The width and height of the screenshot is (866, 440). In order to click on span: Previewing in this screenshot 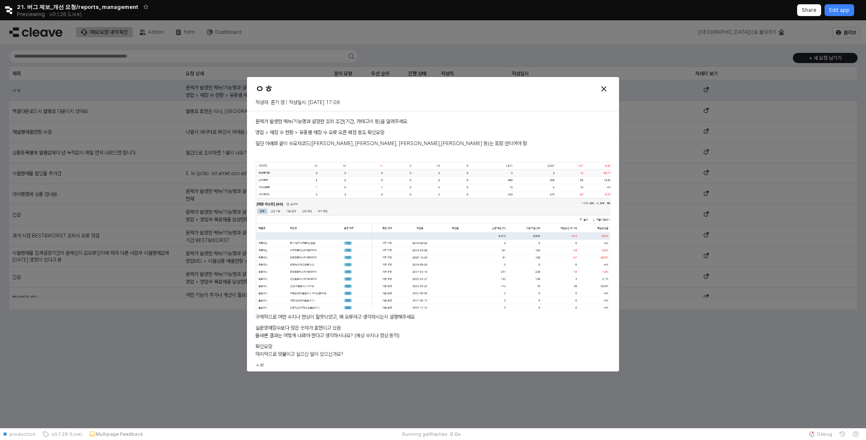, I will do `click(31, 14)`.